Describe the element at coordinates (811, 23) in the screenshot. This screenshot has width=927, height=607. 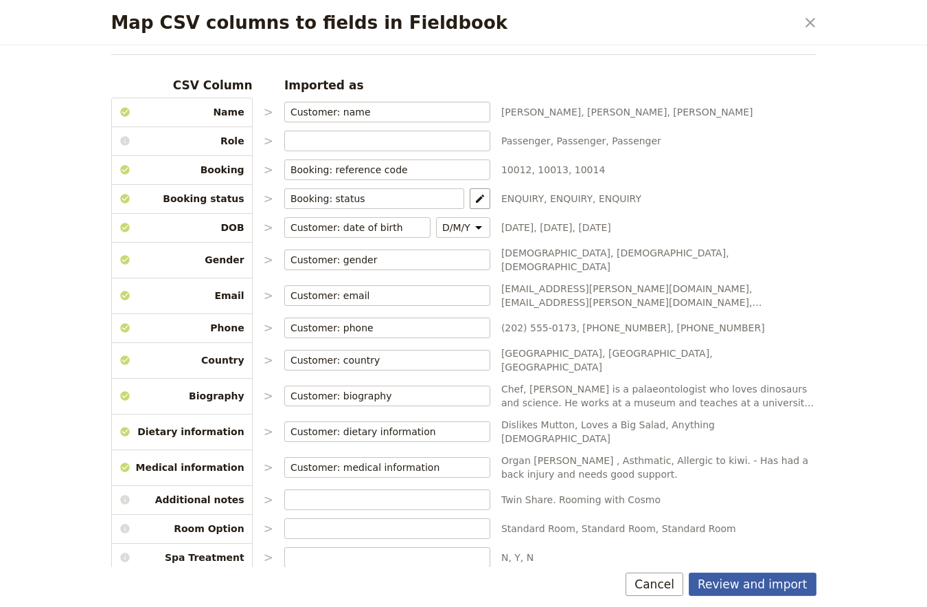
I see `button: Close dialog` at that location.